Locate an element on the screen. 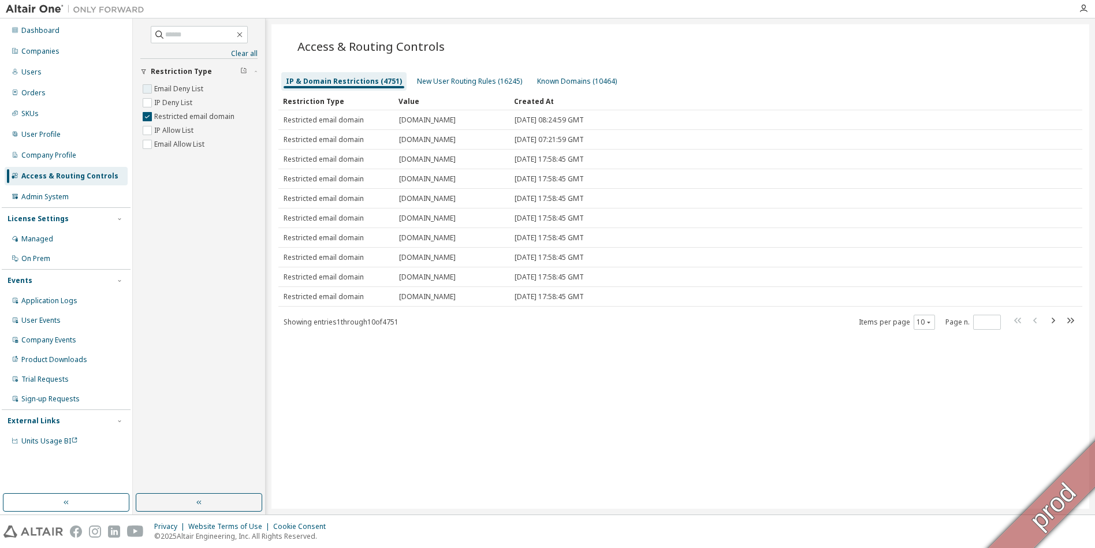 This screenshot has height=548, width=1095. img: linkedin.svg is located at coordinates (114, 531).